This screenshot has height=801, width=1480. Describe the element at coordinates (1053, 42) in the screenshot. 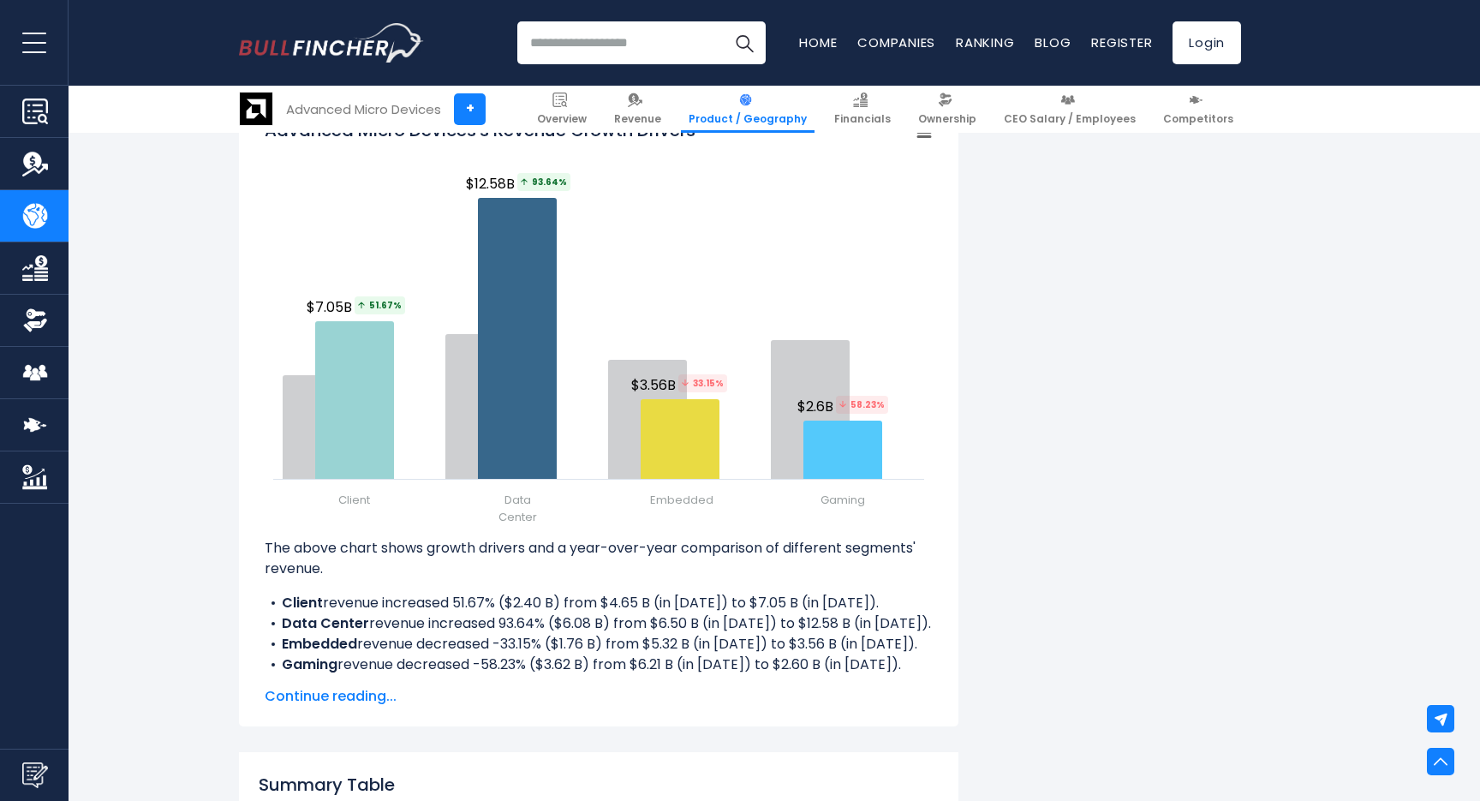

I see `a: Blog` at that location.